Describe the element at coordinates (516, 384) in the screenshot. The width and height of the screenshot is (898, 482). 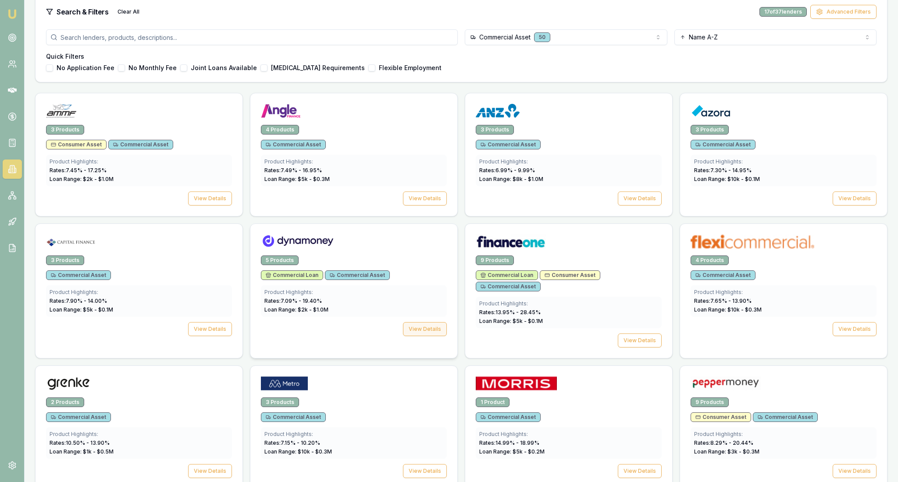
I see `img: Morris Finance logo` at that location.